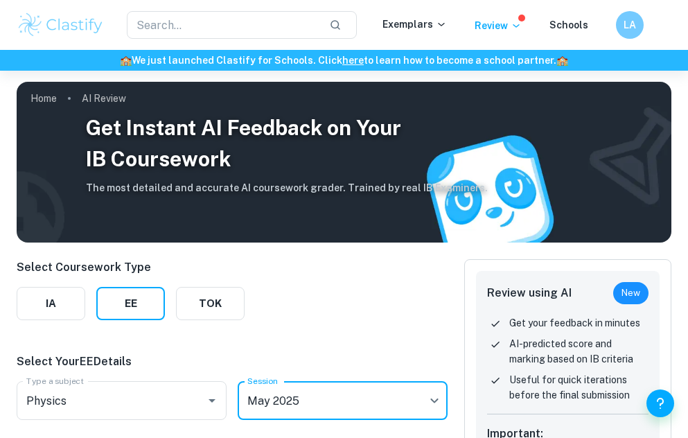 This screenshot has width=688, height=438. What do you see at coordinates (130, 304) in the screenshot?
I see `button: EE` at bounding box center [130, 304].